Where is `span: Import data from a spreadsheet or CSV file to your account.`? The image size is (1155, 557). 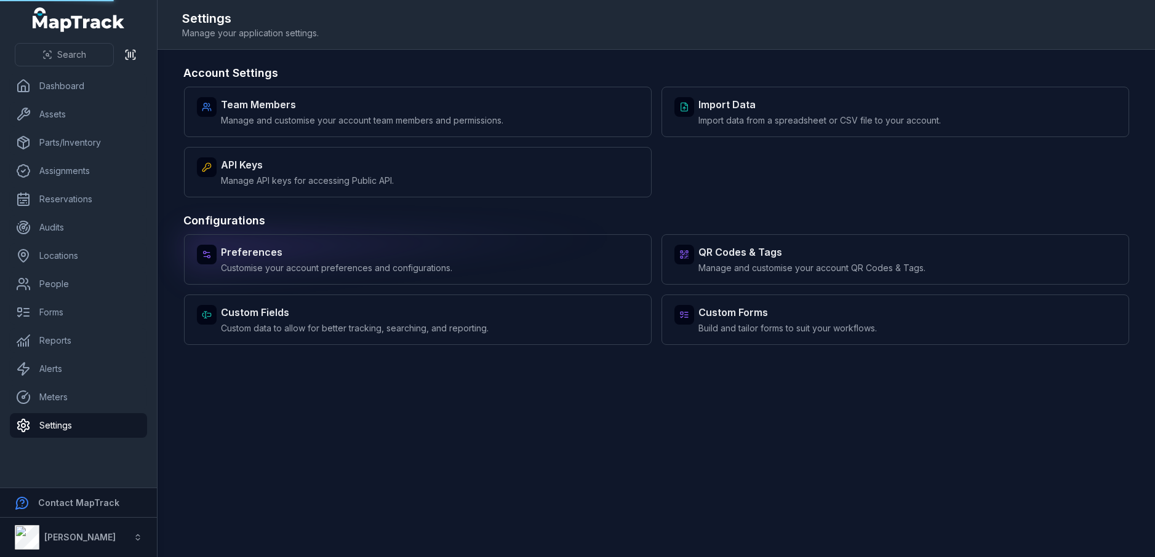 span: Import data from a spreadsheet or CSV file to your account. is located at coordinates (820, 121).